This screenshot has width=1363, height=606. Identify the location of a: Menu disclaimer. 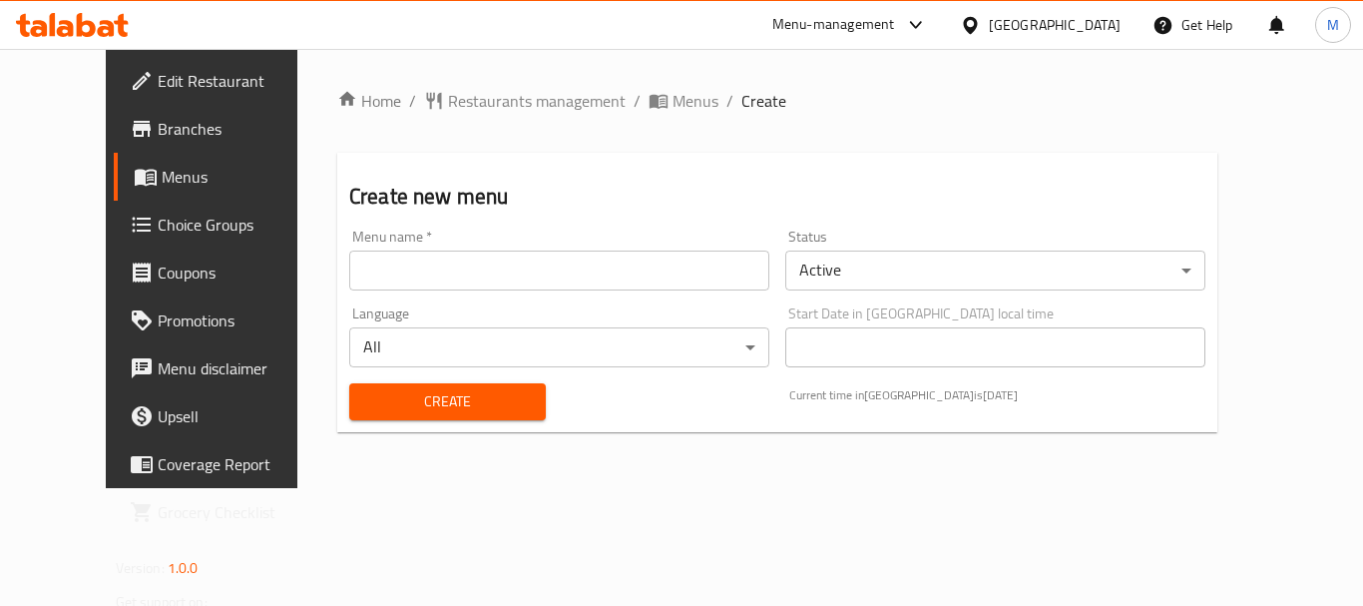
(223, 368).